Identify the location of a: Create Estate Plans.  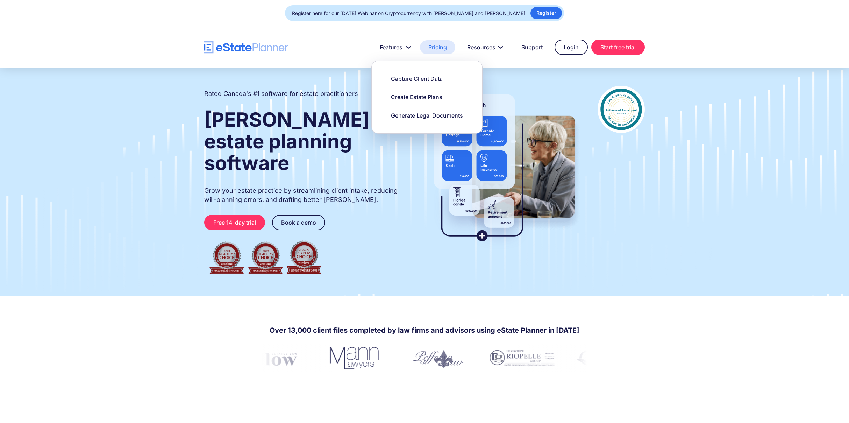
(416, 97).